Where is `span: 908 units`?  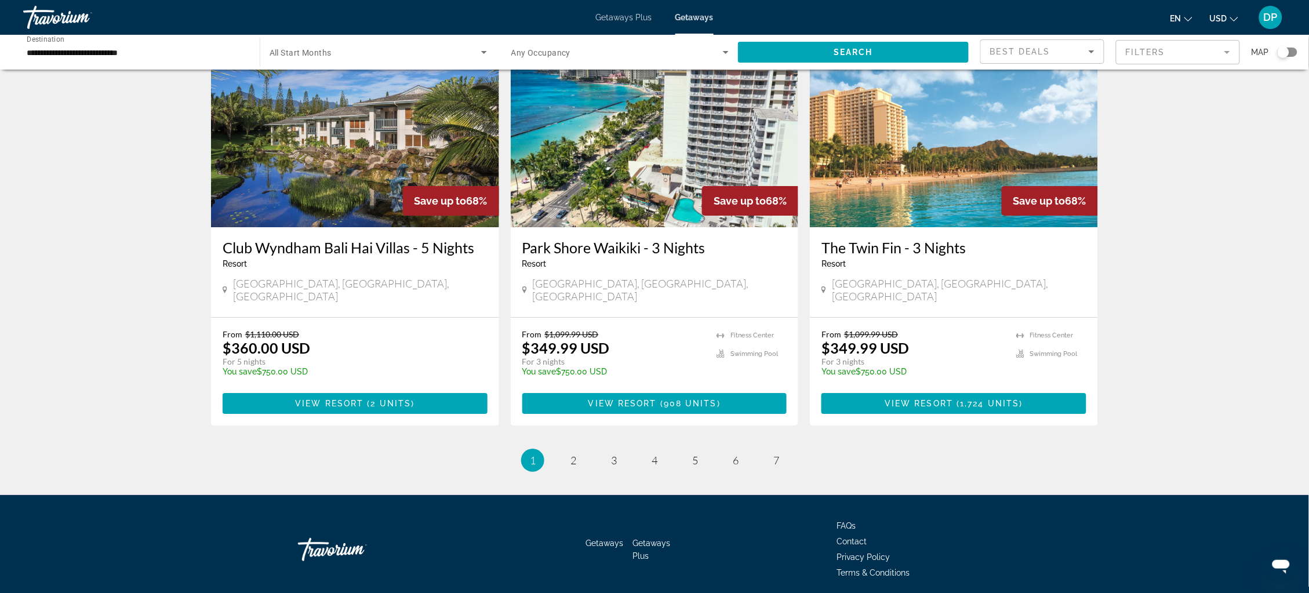 span: 908 units is located at coordinates (690, 404).